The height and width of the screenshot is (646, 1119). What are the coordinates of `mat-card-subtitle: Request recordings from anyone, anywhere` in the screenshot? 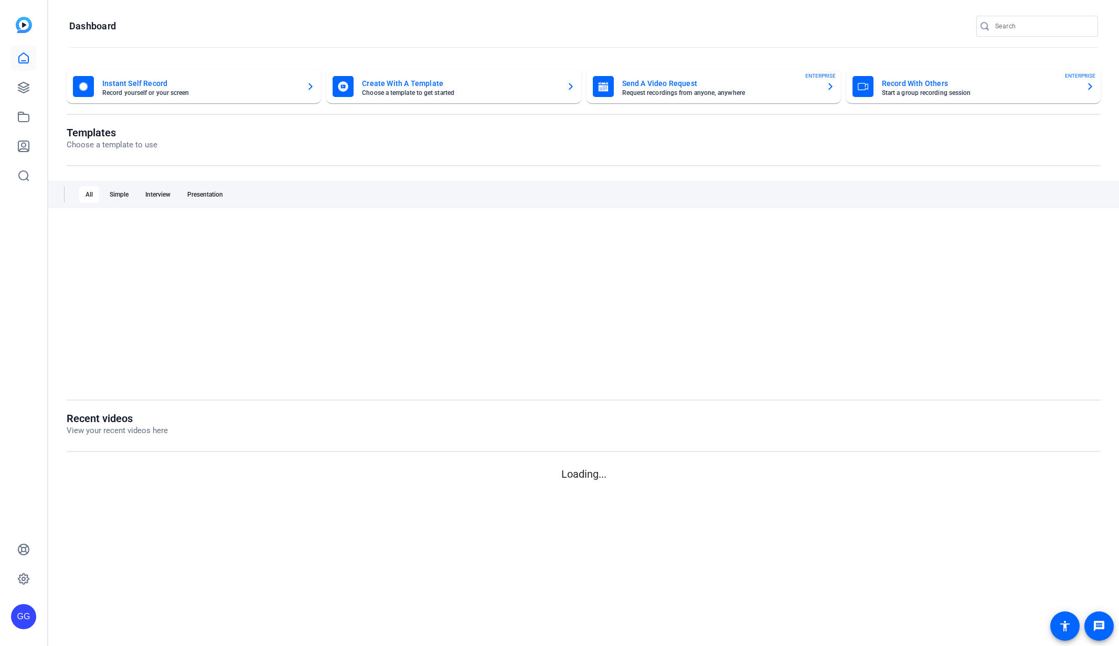 It's located at (720, 93).